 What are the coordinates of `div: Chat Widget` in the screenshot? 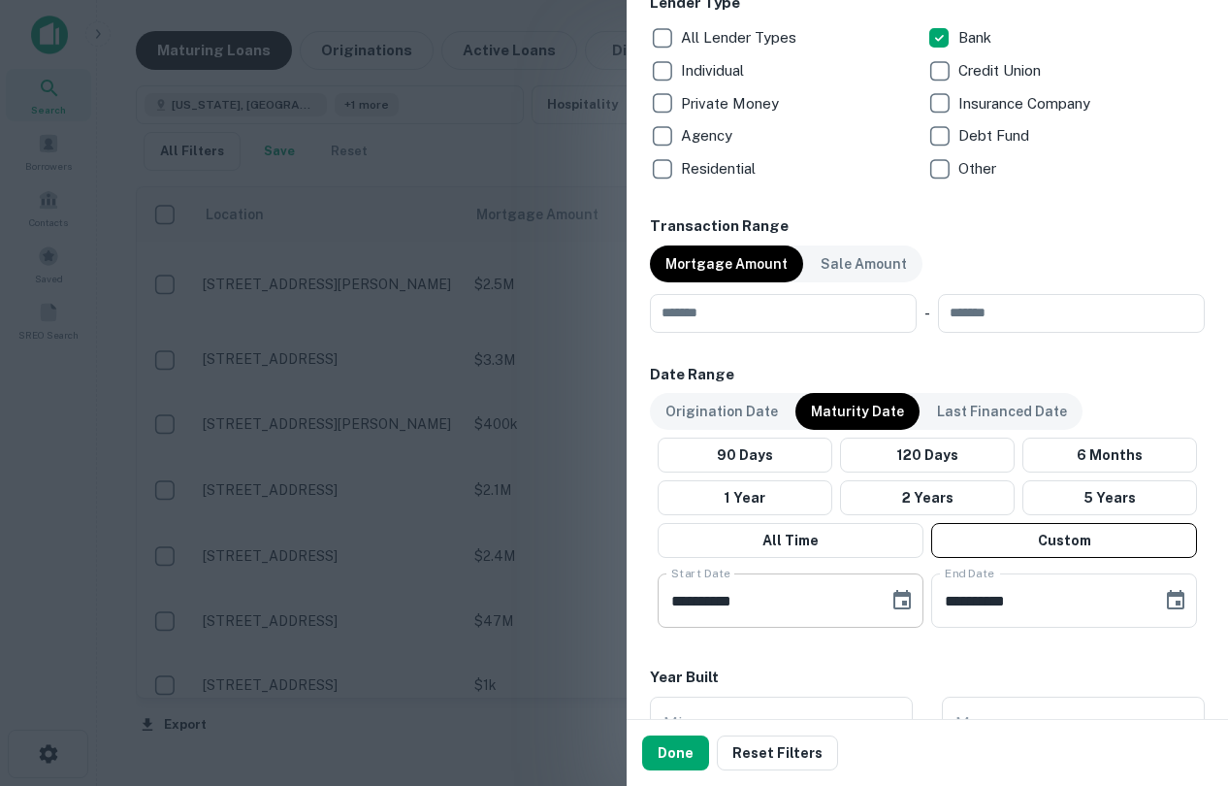 It's located at (1179, 677).